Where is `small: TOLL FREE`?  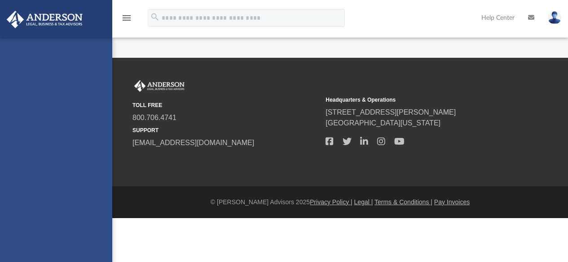
small: TOLL FREE is located at coordinates (226, 105).